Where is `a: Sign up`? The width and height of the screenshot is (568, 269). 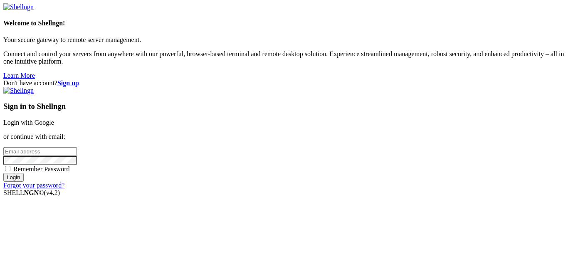 a: Sign up is located at coordinates (68, 83).